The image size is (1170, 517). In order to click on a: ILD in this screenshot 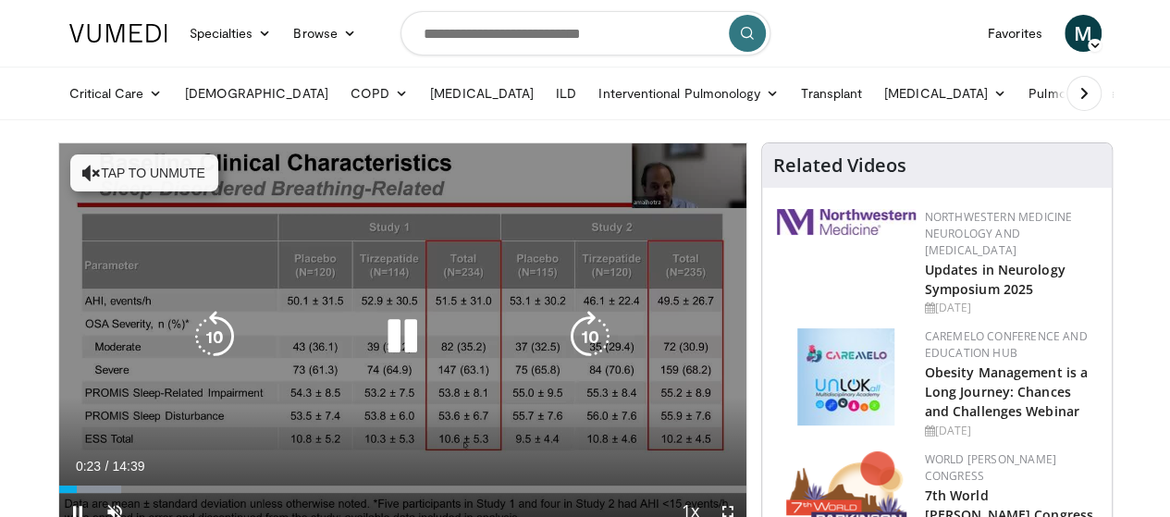, I will do `click(566, 93)`.